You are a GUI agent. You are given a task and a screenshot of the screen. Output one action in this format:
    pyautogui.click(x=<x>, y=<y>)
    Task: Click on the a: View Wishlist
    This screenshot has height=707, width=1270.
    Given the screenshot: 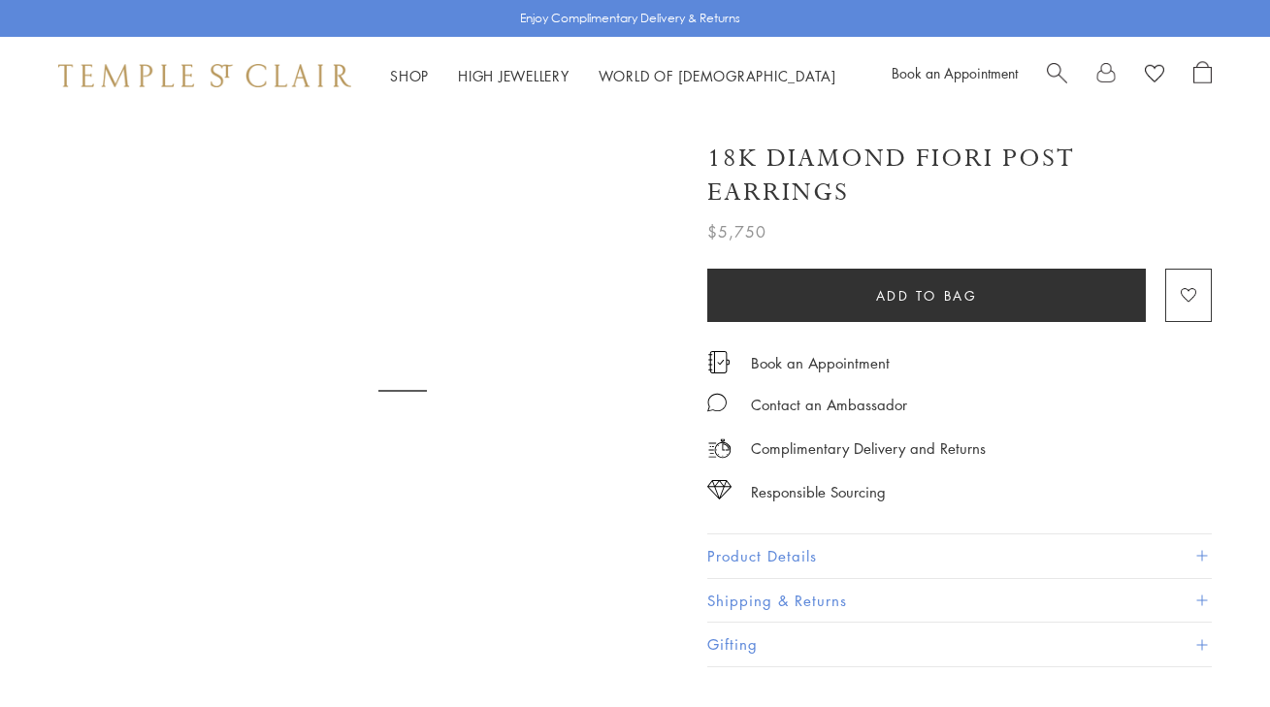 What is the action you would take?
    pyautogui.click(x=1154, y=76)
    